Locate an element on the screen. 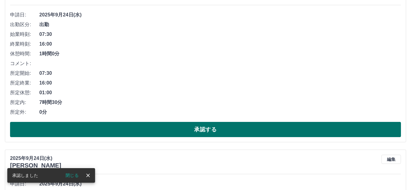 This screenshot has height=190, width=411. p: 2025年9月24日(水) is located at coordinates (36, 159).